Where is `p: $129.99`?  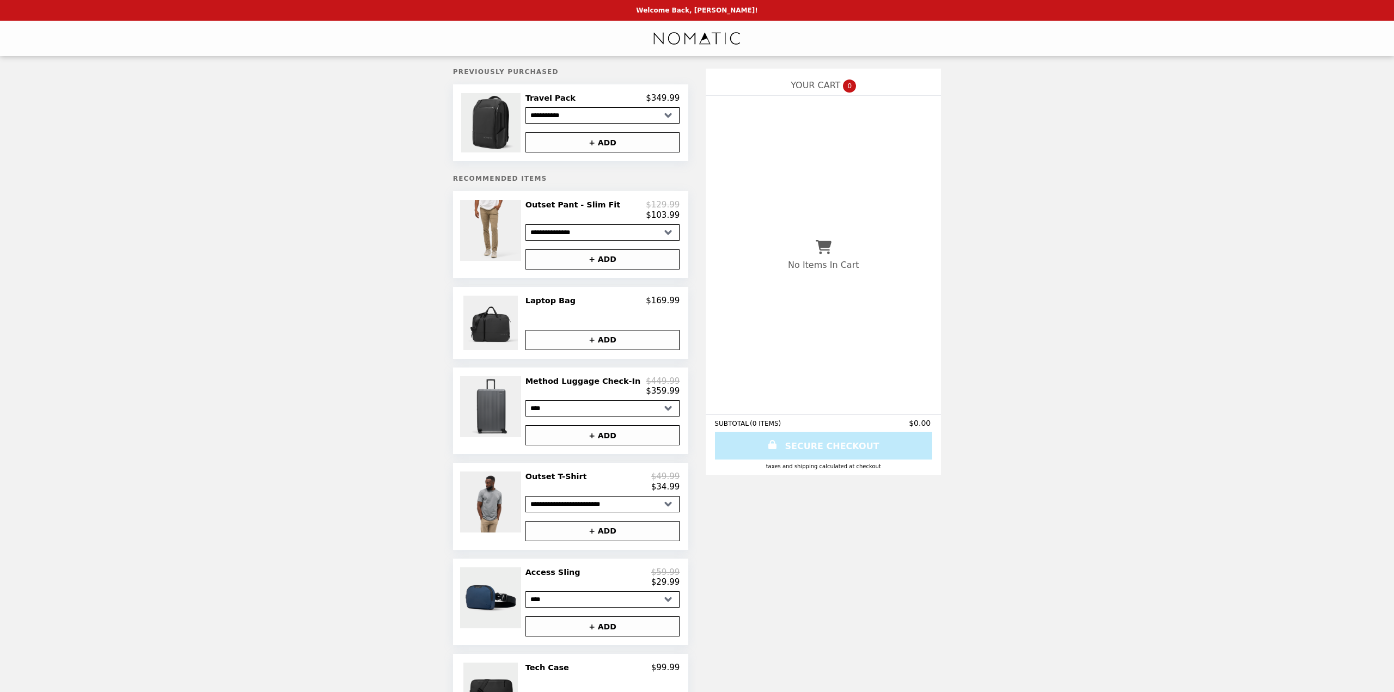
p: $129.99 is located at coordinates (663, 205).